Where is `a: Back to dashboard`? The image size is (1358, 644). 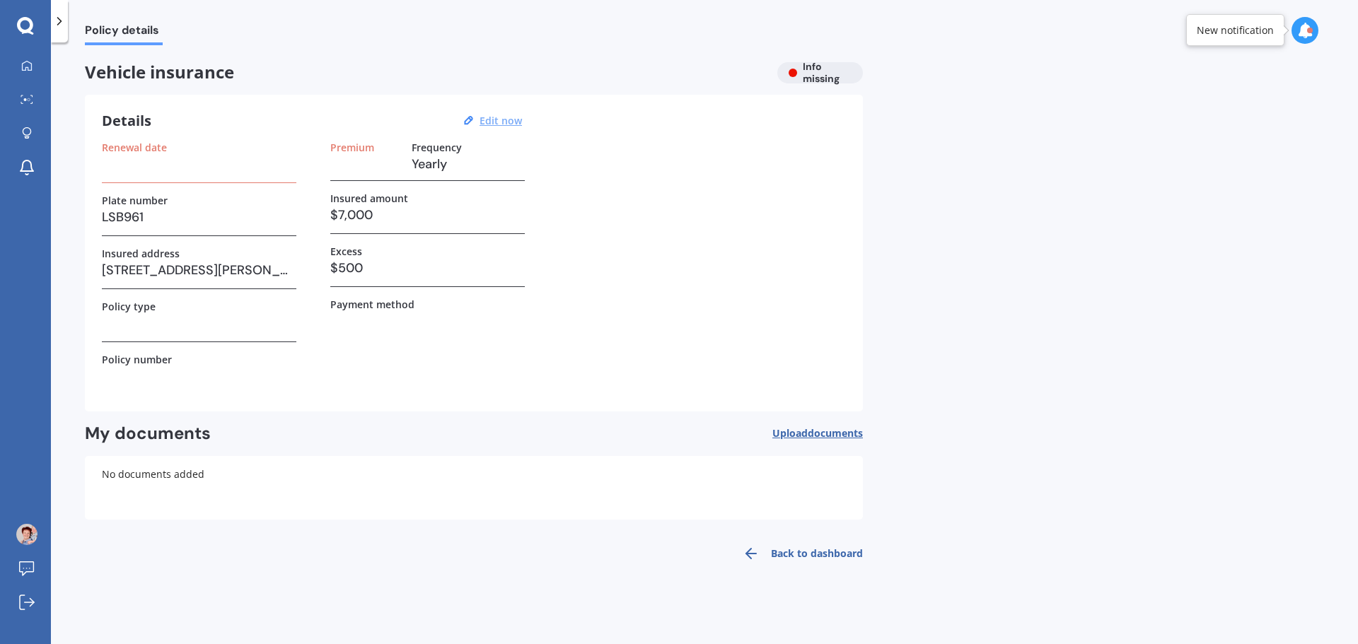 a: Back to dashboard is located at coordinates (799, 554).